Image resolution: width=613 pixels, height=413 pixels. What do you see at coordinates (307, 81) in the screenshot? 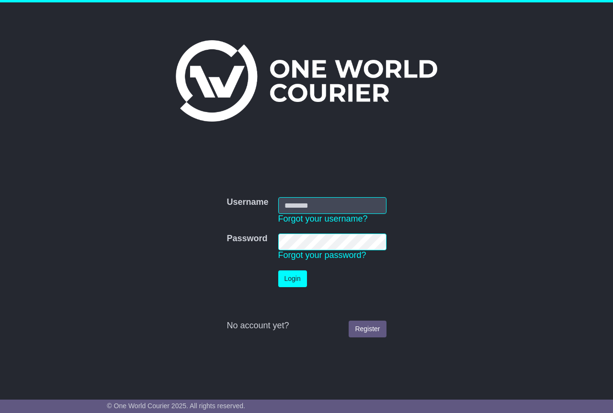
I see `img: One World` at bounding box center [307, 81].